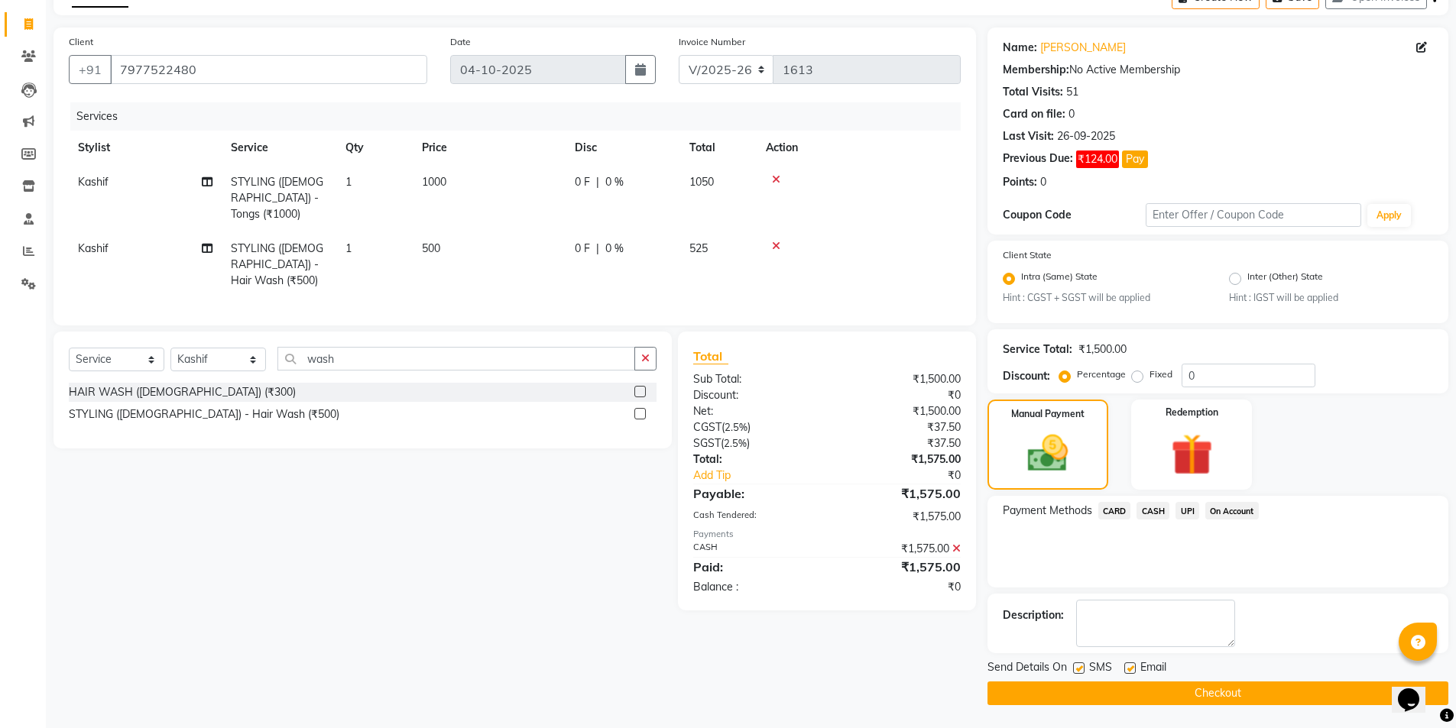 Image resolution: width=1456 pixels, height=728 pixels. I want to click on th: Qty, so click(374, 147).